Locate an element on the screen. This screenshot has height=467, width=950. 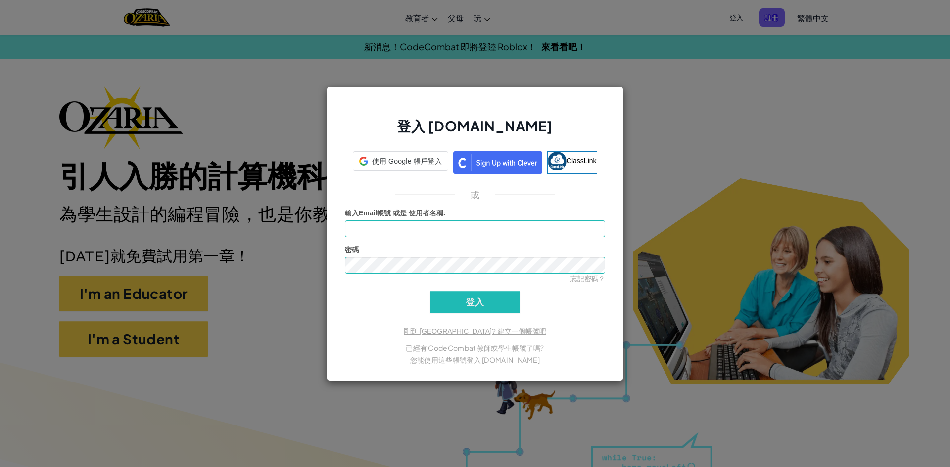
img: classlink-logo-small.png is located at coordinates (557, 161).